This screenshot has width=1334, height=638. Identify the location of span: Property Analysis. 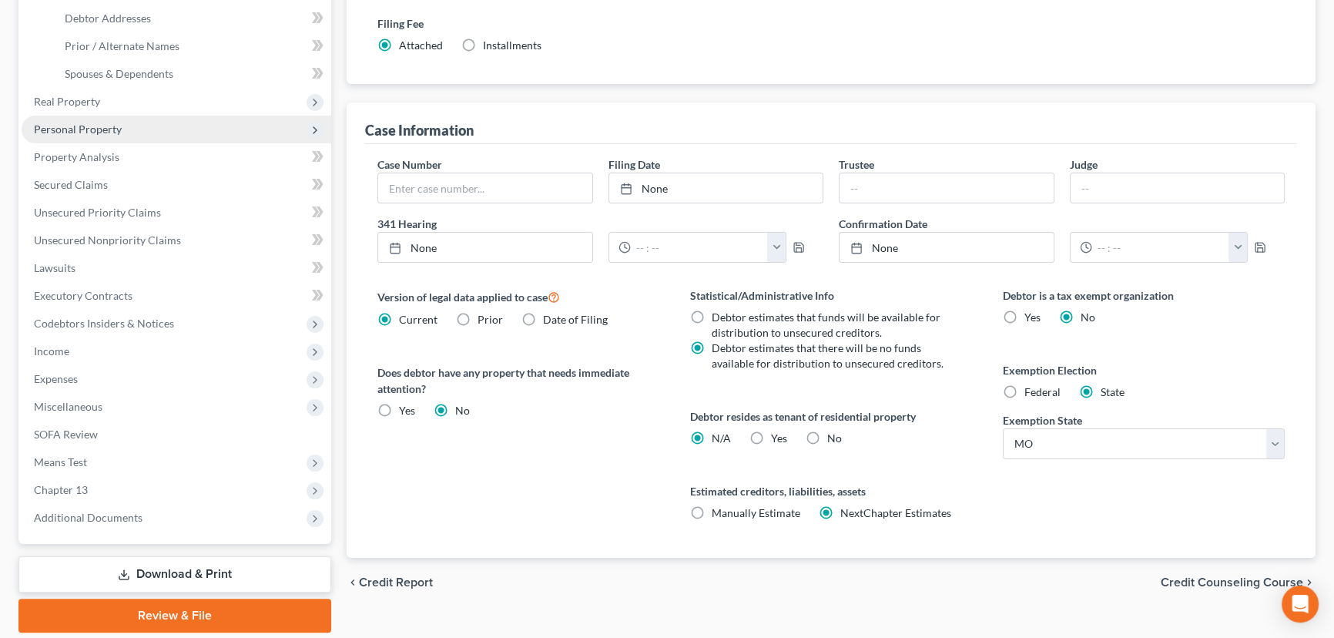
(76, 156).